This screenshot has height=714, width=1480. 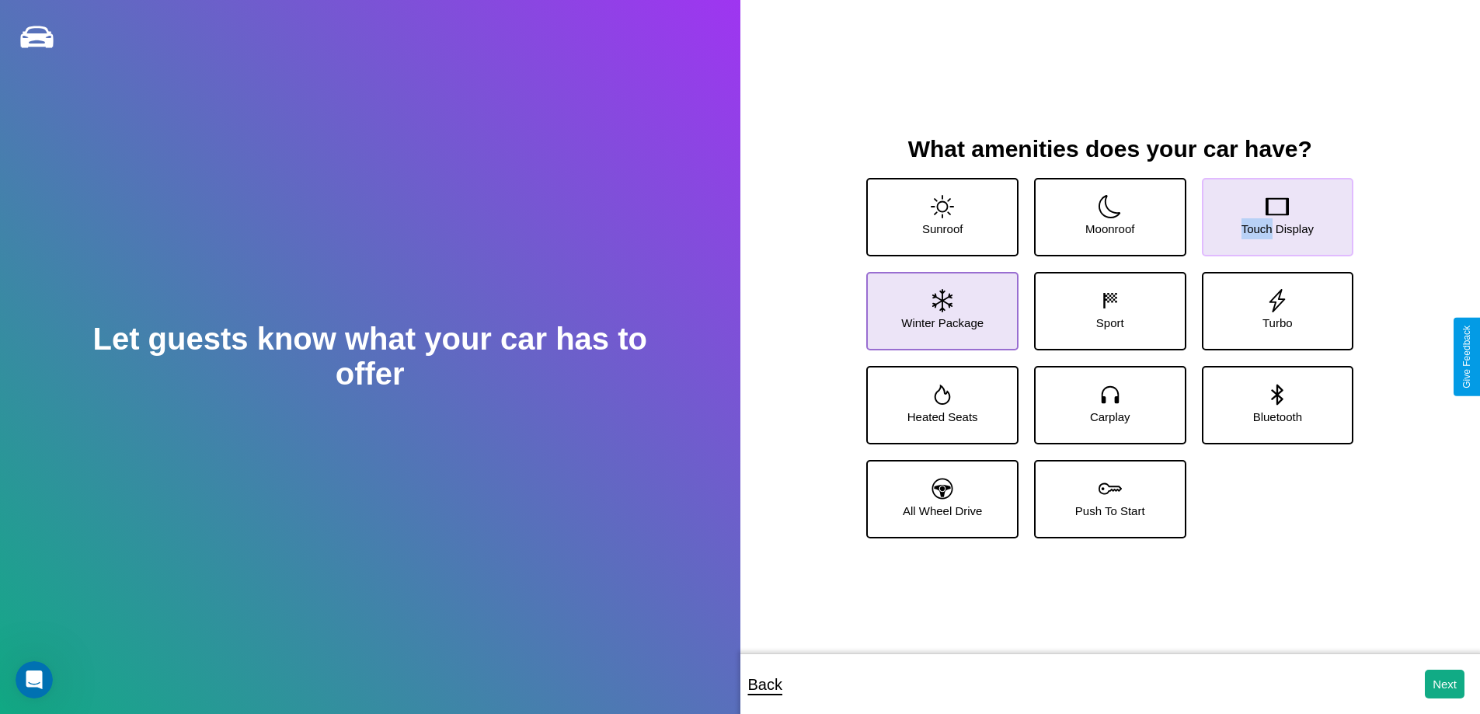 What do you see at coordinates (765, 684) in the screenshot?
I see `p: Back` at bounding box center [765, 684].